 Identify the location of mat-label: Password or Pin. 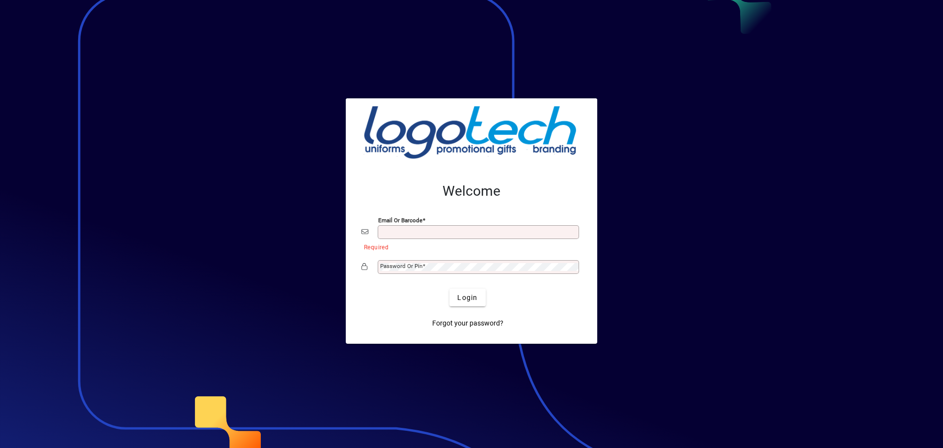
(401, 266).